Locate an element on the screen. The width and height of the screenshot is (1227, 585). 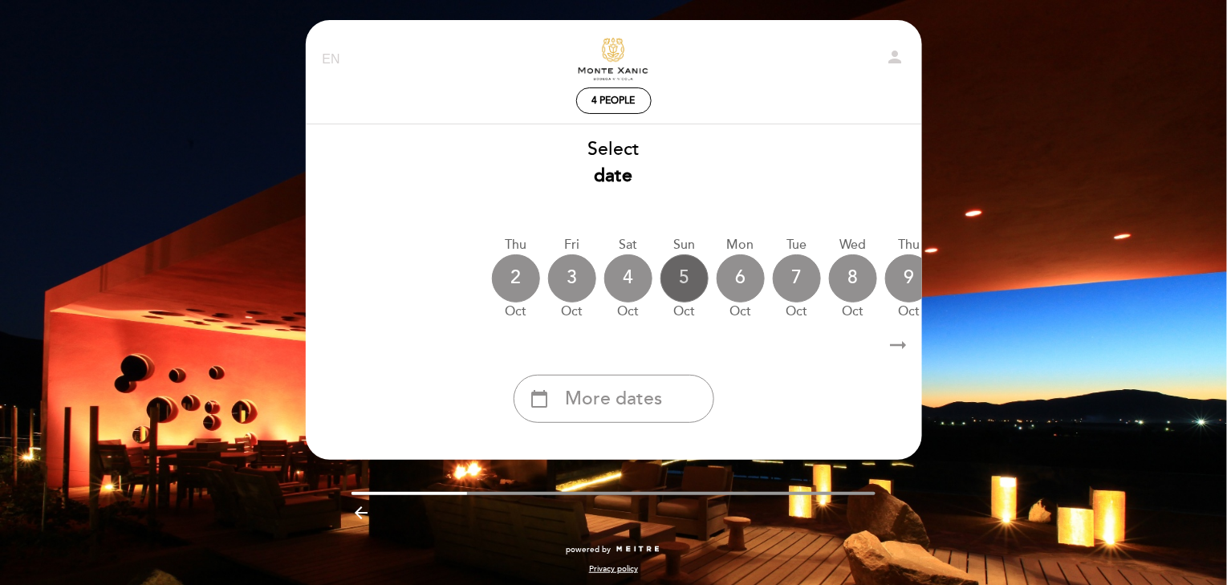
div: 4 is located at coordinates (628, 278).